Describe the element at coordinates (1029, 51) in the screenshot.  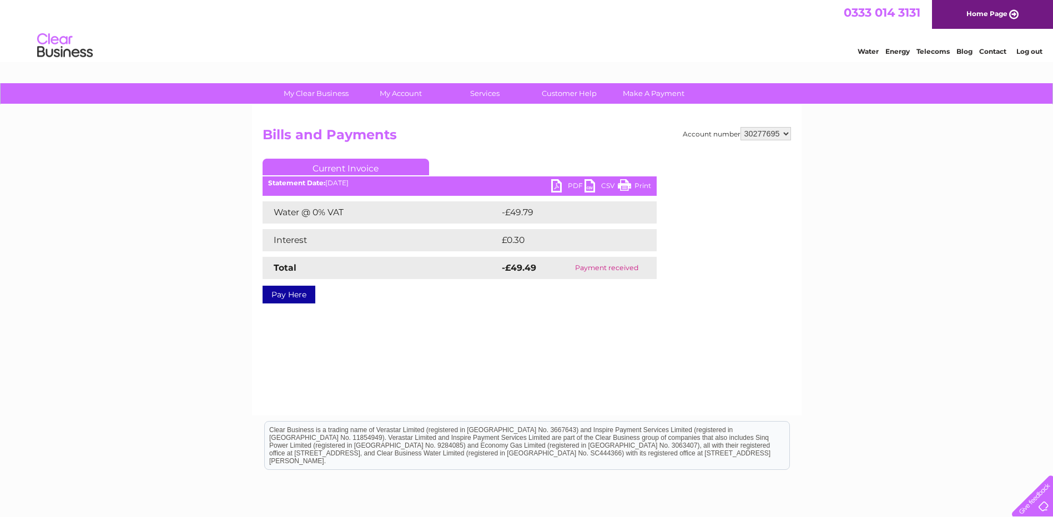
I see `a: Log out` at that location.